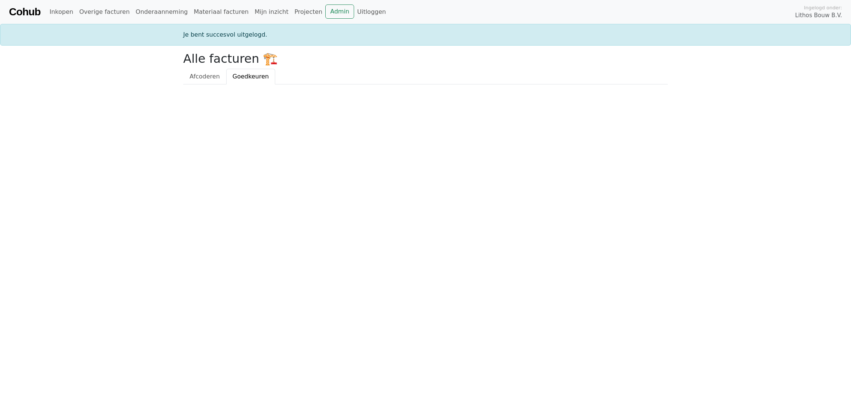 Image resolution: width=851 pixels, height=408 pixels. Describe the element at coordinates (425, 35) in the screenshot. I see `div: Je bent succesvol uitgelogd.` at that location.